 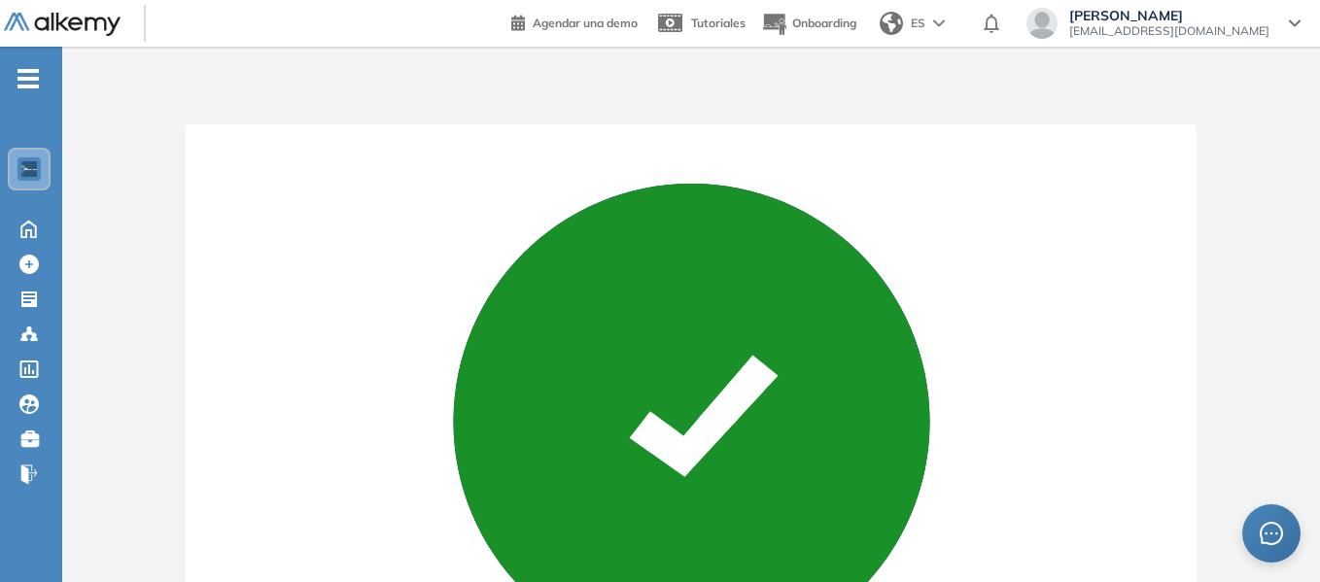 What do you see at coordinates (891, 23) in the screenshot?
I see `img: world` at bounding box center [891, 23].